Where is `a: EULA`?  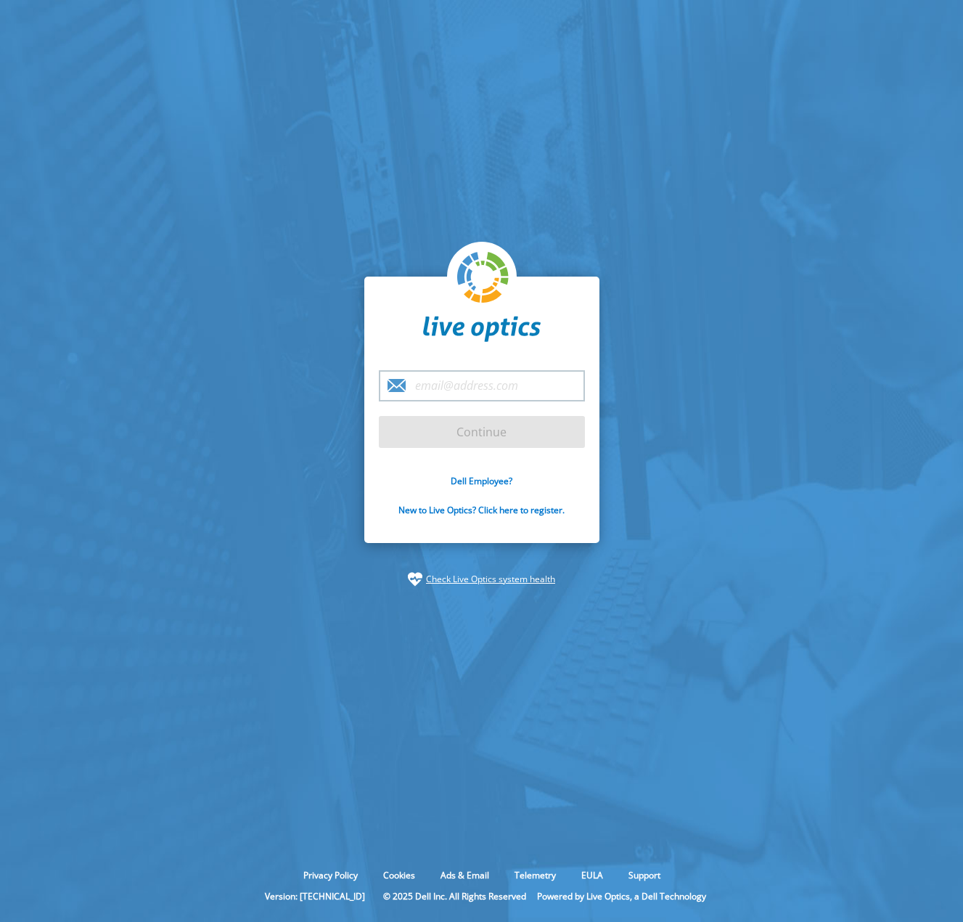 a: EULA is located at coordinates (592, 874).